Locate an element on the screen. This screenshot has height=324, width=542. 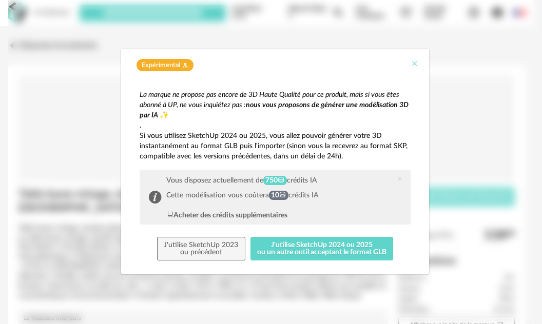
span: Flask icon is located at coordinates (185, 65).